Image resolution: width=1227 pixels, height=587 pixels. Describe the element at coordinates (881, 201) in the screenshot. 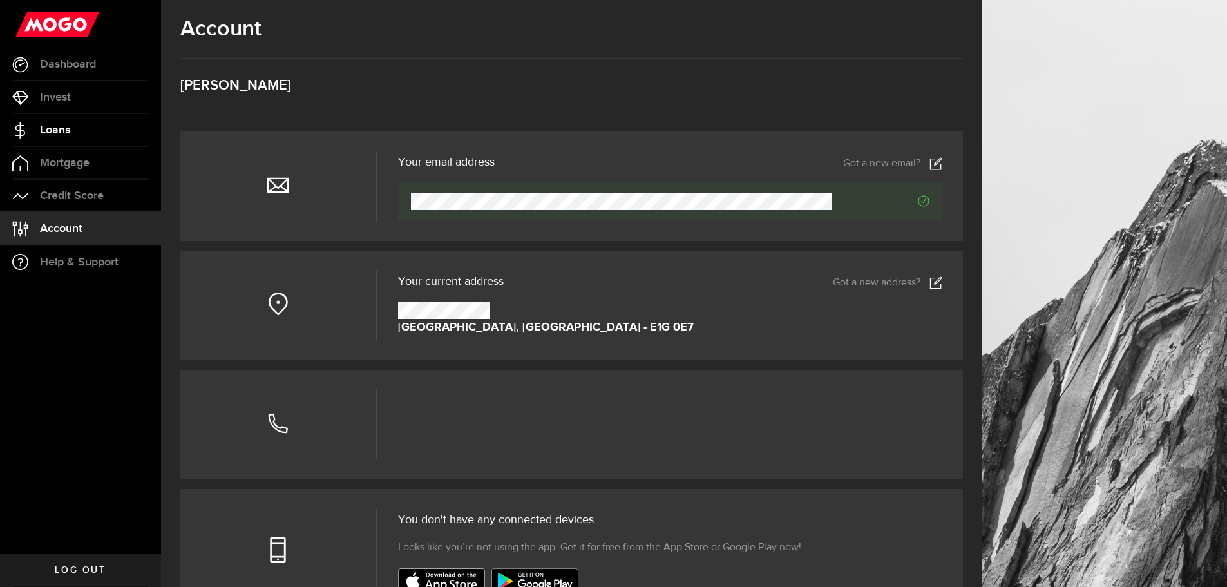

I see `span: Verified` at that location.